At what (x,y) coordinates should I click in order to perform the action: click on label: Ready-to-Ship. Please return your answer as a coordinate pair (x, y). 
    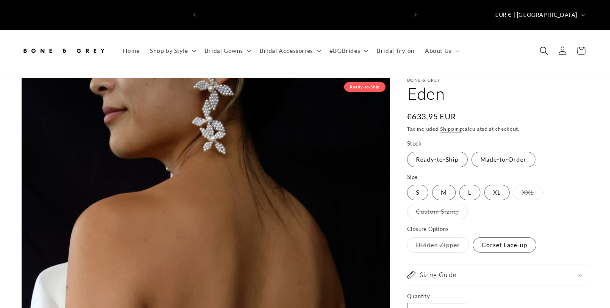
    Looking at the image, I should click on (437, 160).